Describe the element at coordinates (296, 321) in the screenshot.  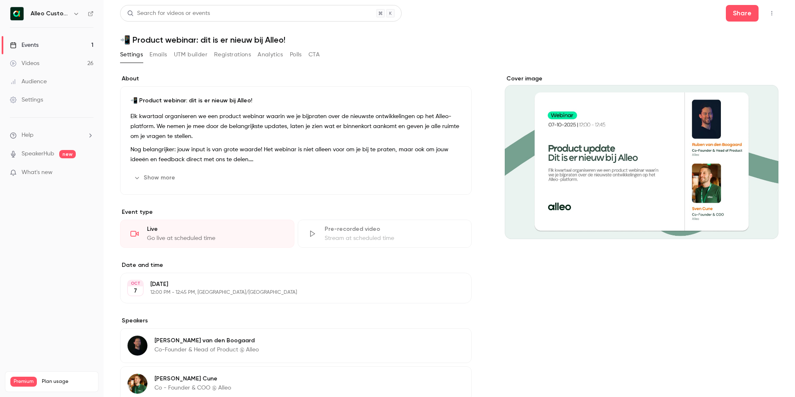
I see `label: Speakers` at that location.